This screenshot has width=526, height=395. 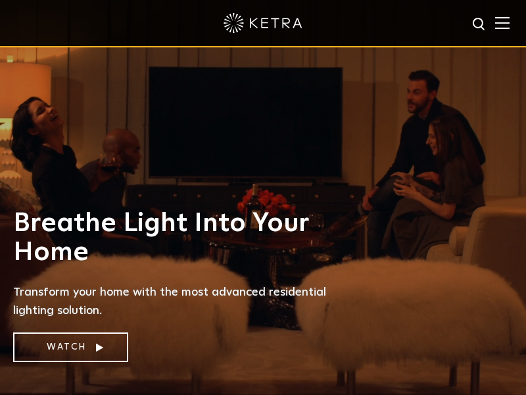 I want to click on img: Hamburger%20Nav.svg, so click(x=502, y=22).